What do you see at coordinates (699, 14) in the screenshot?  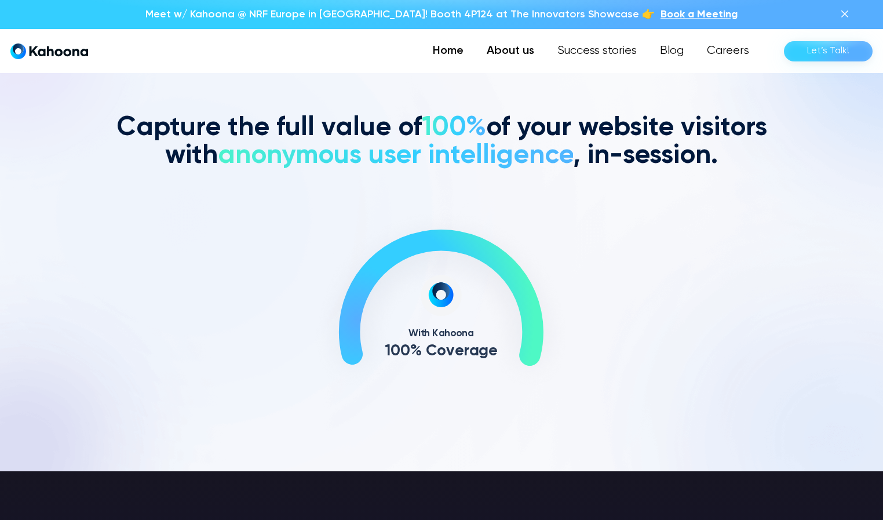 I see `span: Book a Meeting` at bounding box center [699, 14].